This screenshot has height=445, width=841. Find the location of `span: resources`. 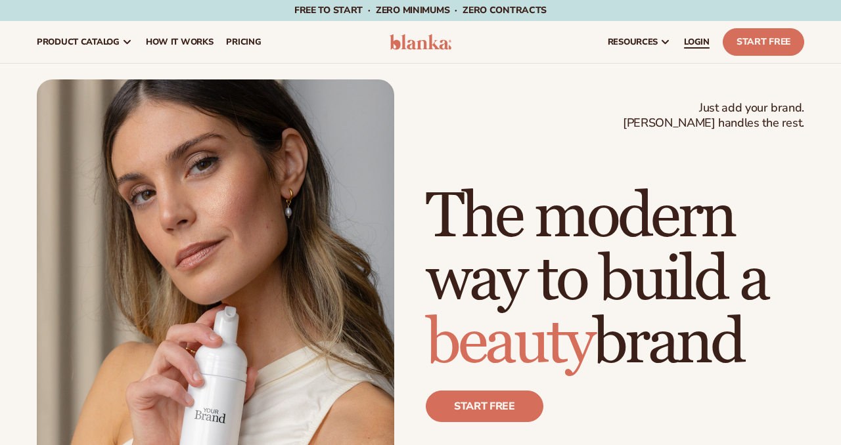

span: resources is located at coordinates (633, 42).